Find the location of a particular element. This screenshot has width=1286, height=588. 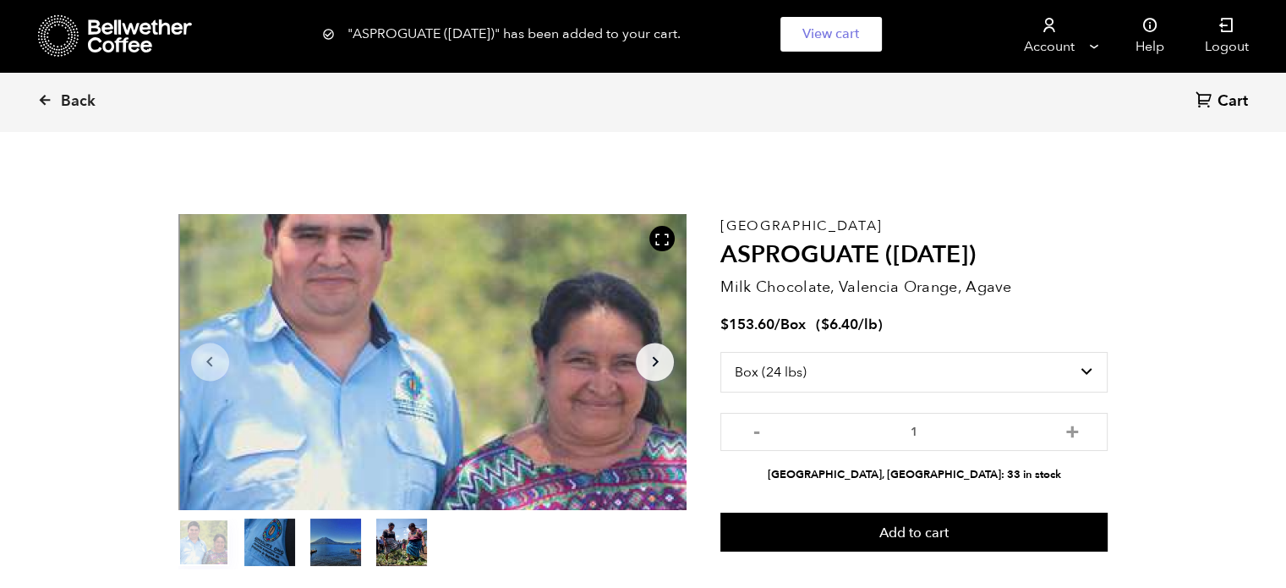

a: View cart is located at coordinates (831, 34).